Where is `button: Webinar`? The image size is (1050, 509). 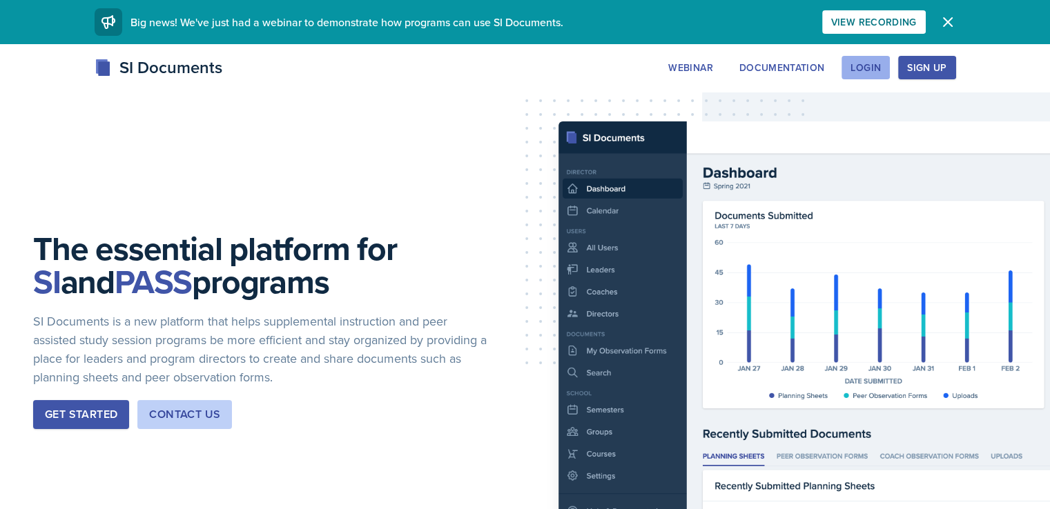 button: Webinar is located at coordinates (690, 68).